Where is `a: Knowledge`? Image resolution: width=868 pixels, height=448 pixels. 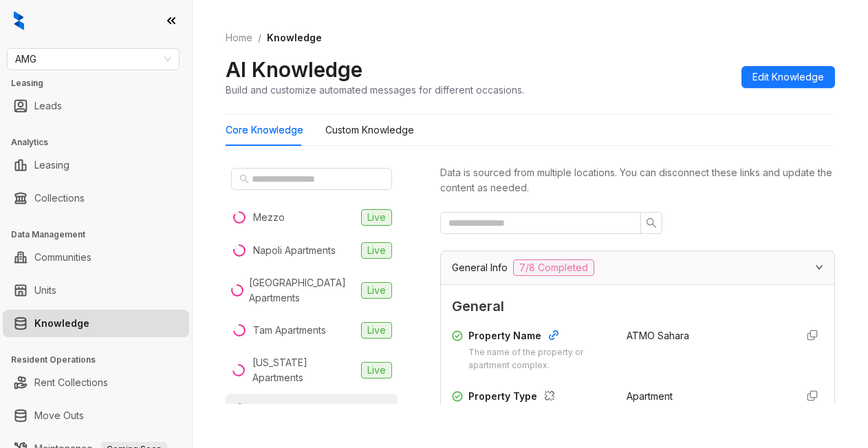
a: Knowledge is located at coordinates (62, 323).